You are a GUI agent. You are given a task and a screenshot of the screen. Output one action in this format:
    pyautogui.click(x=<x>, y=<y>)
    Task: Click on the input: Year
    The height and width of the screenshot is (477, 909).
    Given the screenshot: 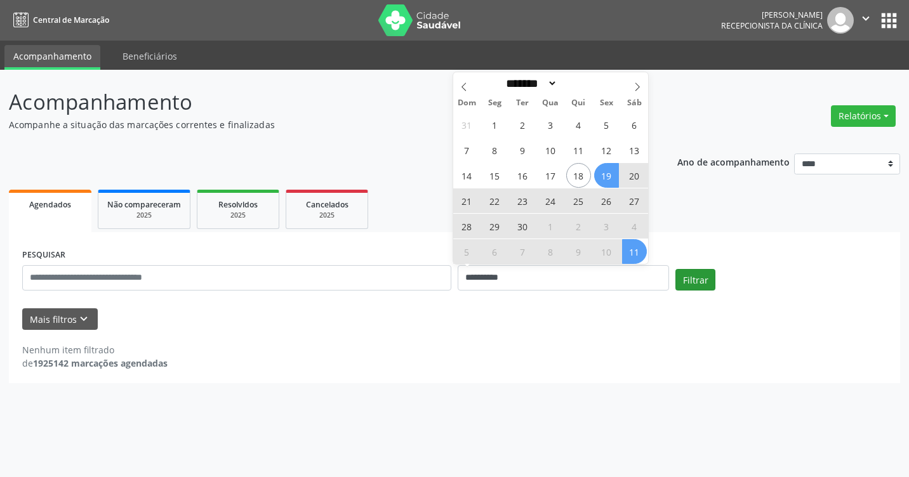 What is the action you would take?
    pyautogui.click(x=578, y=83)
    